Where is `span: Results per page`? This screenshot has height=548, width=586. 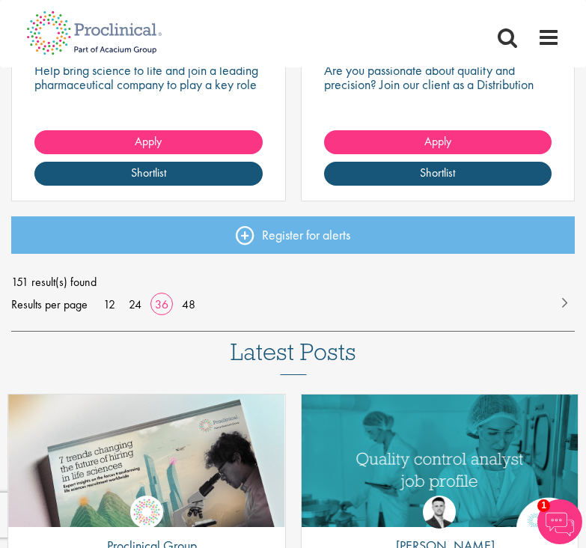 span: Results per page is located at coordinates (49, 305).